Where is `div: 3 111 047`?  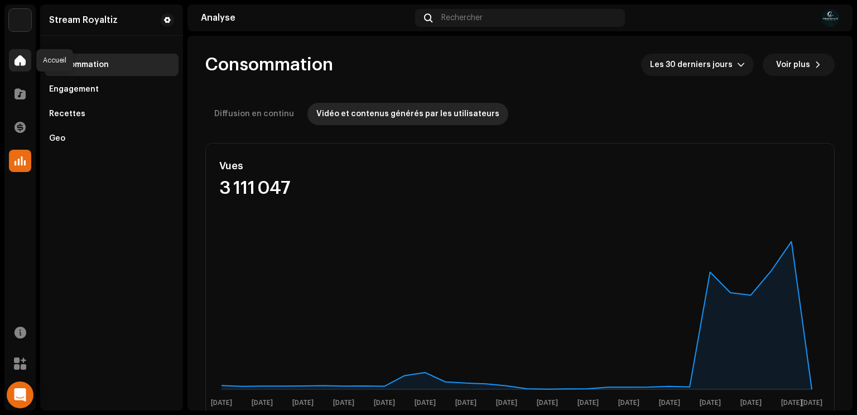
div: 3 111 047 is located at coordinates (310, 188).